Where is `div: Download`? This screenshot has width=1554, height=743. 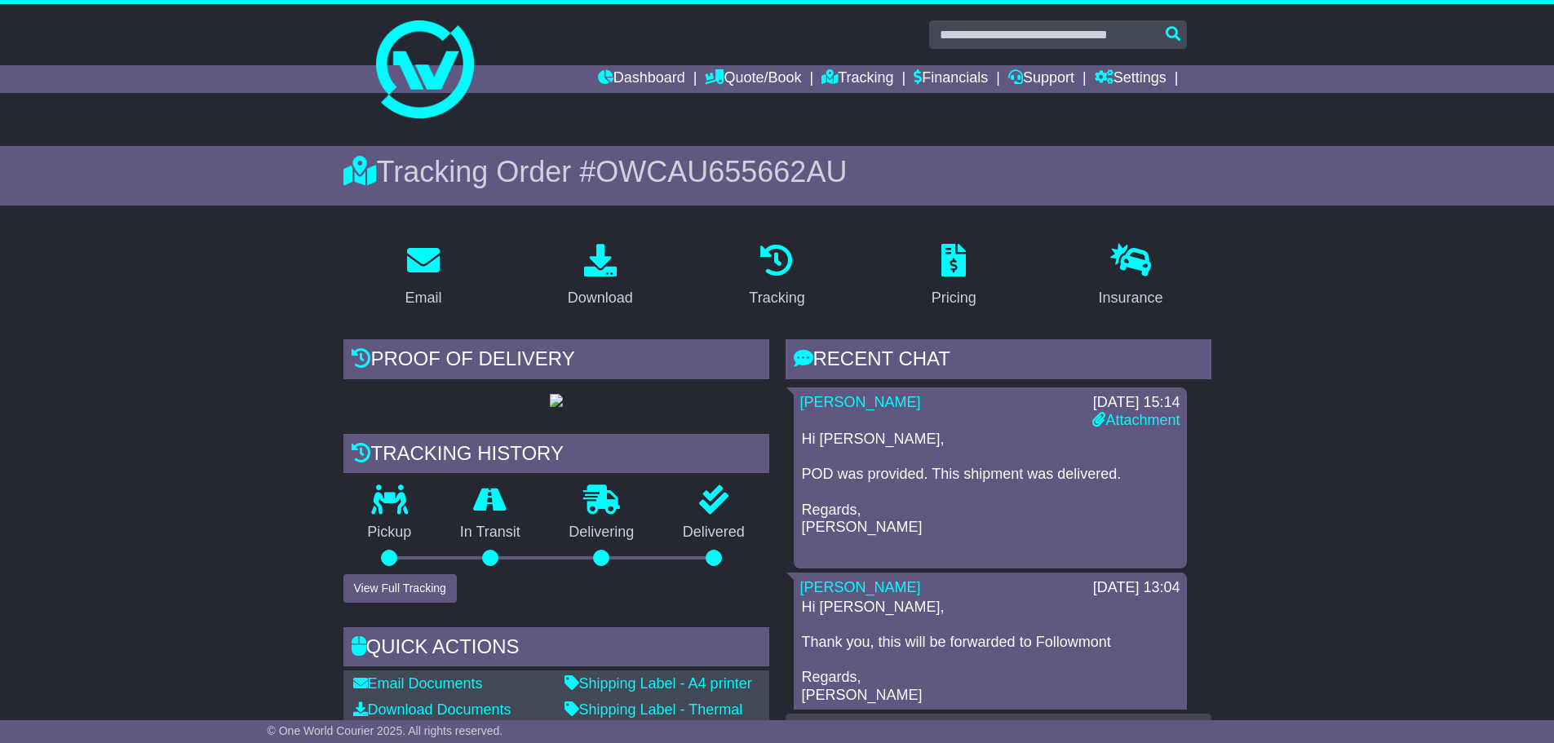 div: Download is located at coordinates (600, 298).